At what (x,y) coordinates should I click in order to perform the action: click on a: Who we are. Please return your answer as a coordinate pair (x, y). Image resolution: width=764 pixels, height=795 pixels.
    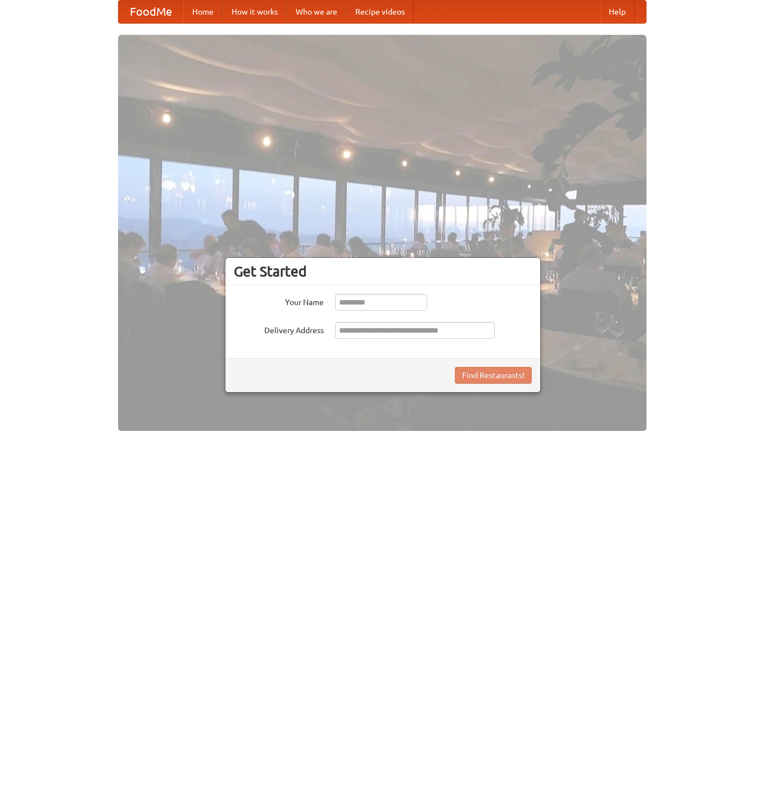
    Looking at the image, I should click on (316, 12).